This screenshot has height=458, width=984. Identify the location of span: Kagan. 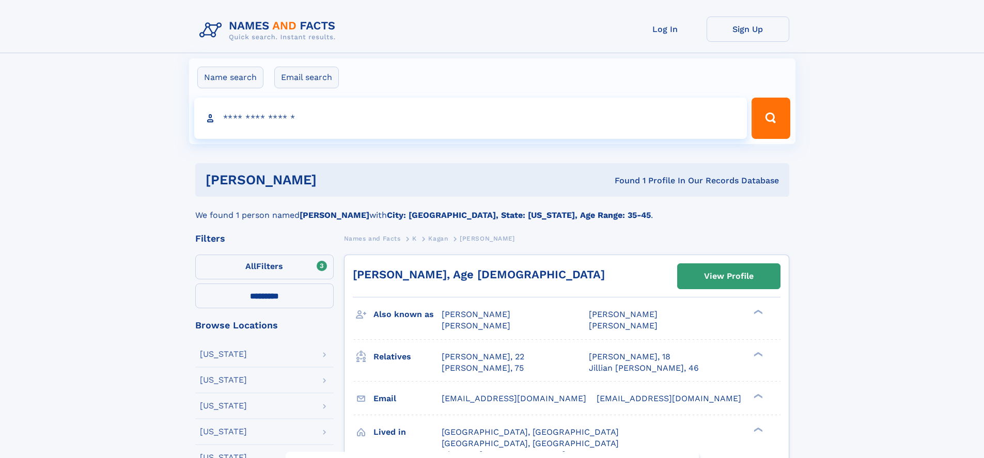
(438, 239).